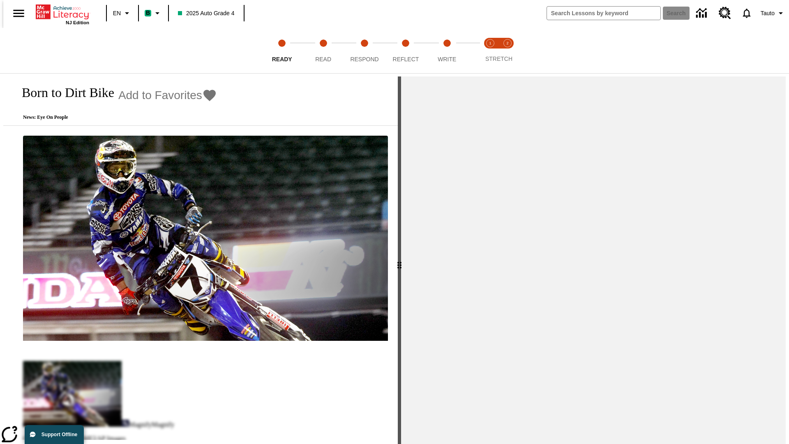 This screenshot has height=444, width=789. Describe the element at coordinates (54, 434) in the screenshot. I see `button: Support Offline` at that location.